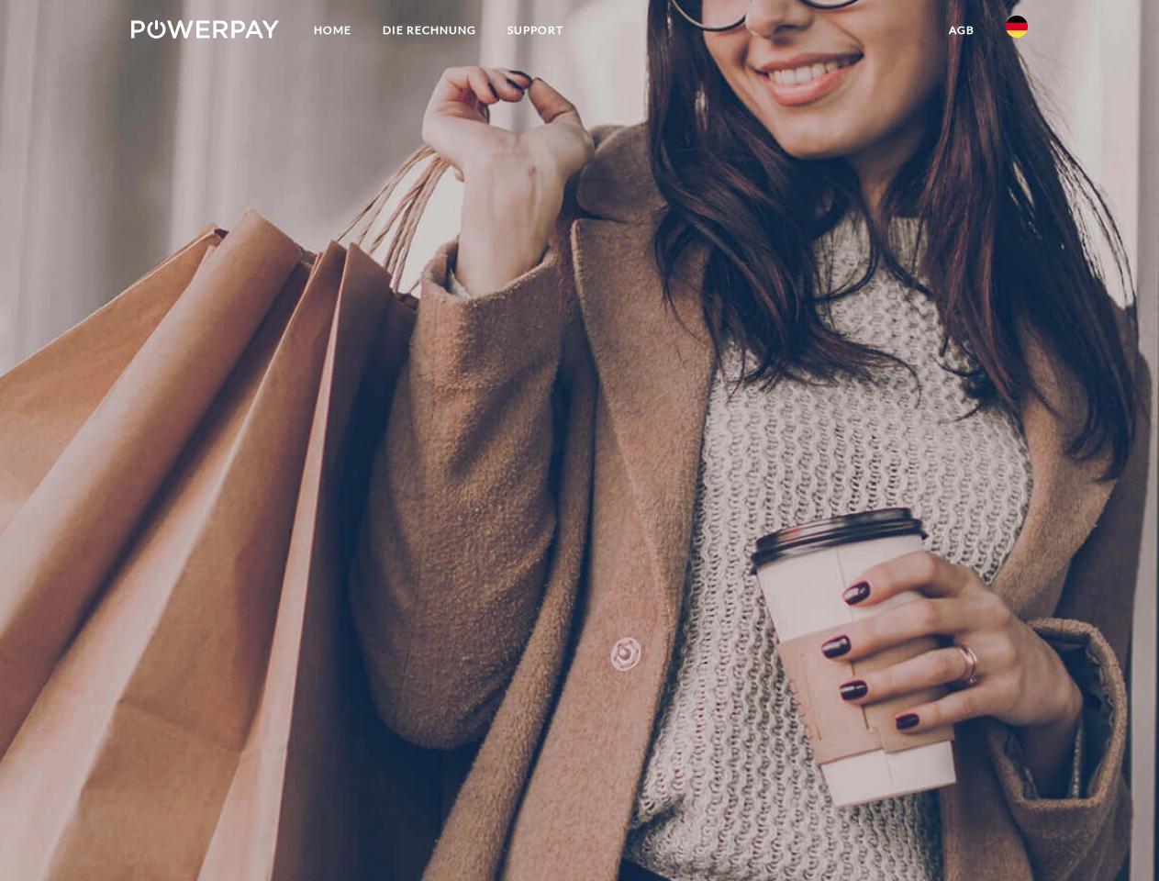 This screenshot has height=881, width=1159. I want to click on a: SUPPORT, so click(535, 30).